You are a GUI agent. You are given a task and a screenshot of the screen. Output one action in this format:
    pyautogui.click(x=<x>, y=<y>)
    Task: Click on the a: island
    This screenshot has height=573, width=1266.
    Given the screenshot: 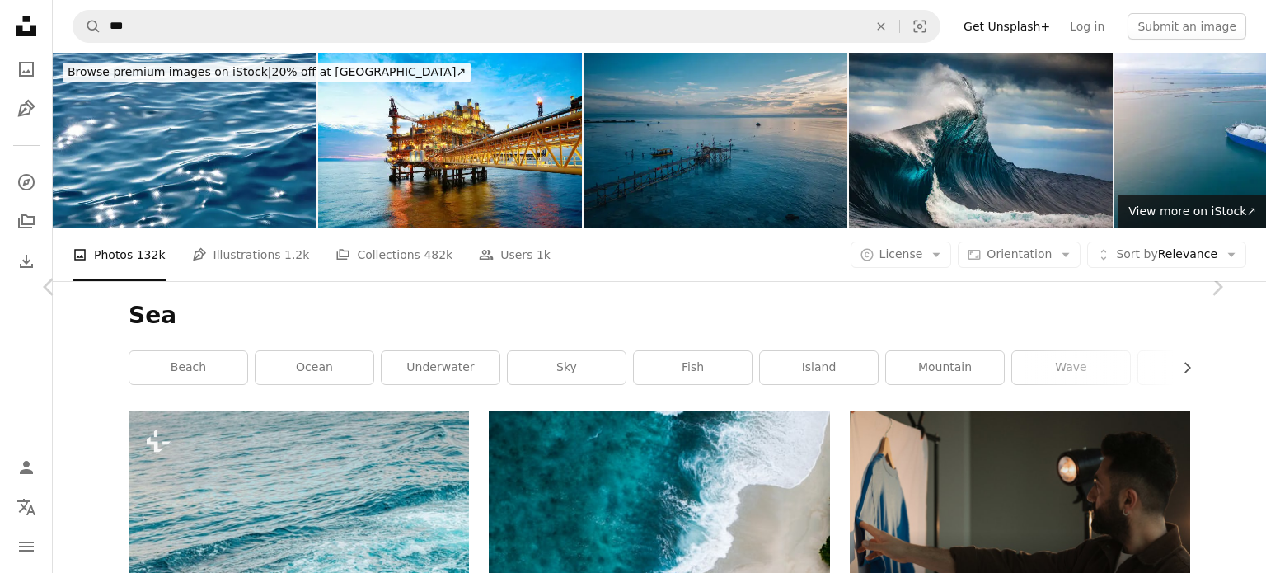 What is the action you would take?
    pyautogui.click(x=818, y=368)
    